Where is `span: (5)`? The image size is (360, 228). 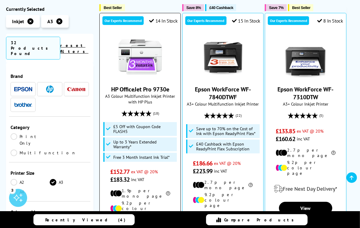
span: (5) is located at coordinates (321, 116).